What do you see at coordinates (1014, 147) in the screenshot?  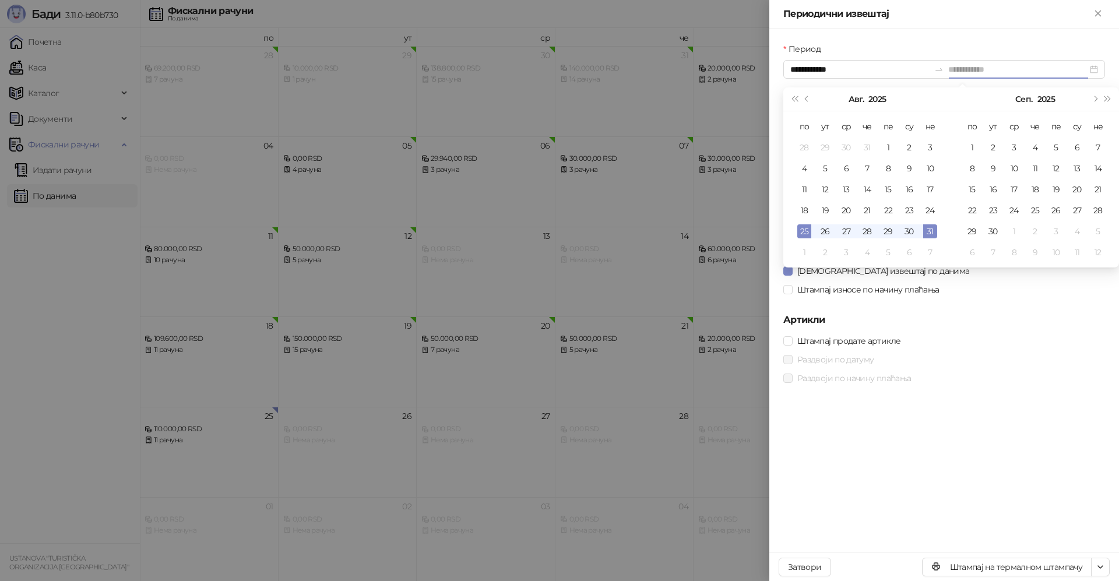 I see `td: 2025-09-03` at bounding box center [1014, 147].